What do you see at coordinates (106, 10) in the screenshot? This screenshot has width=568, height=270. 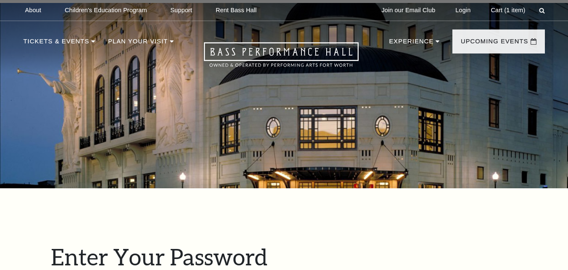 I see `p: Children's Education Program` at bounding box center [106, 10].